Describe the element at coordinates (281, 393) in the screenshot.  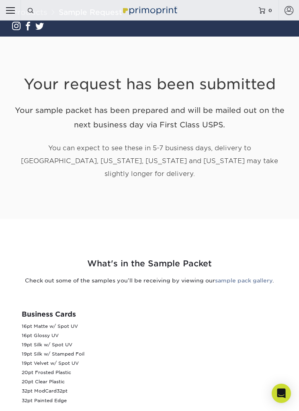
I see `div: Open Intercom Messenger` at that location.